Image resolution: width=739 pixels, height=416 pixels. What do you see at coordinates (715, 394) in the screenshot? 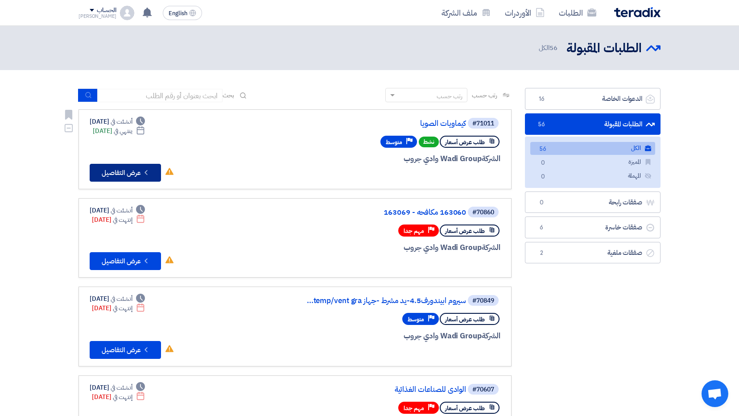
I see `a: Open chat` at bounding box center [715, 394].